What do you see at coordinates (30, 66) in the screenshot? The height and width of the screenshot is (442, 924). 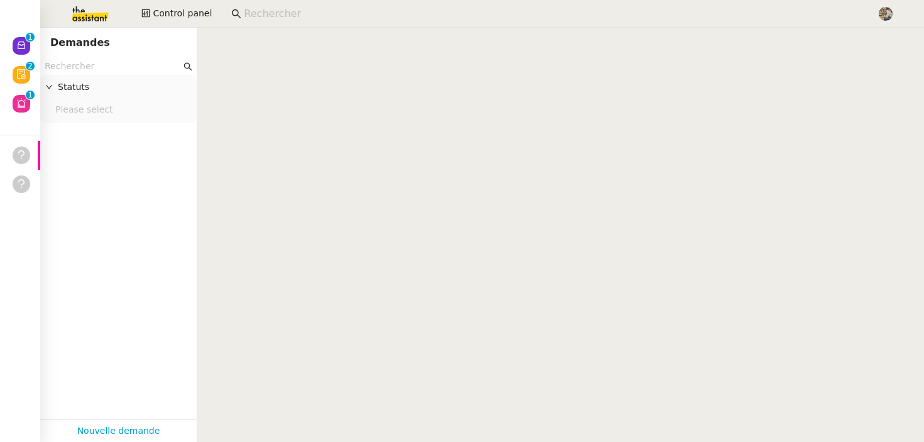 I see `nz-badge-sup: 2` at bounding box center [30, 66].